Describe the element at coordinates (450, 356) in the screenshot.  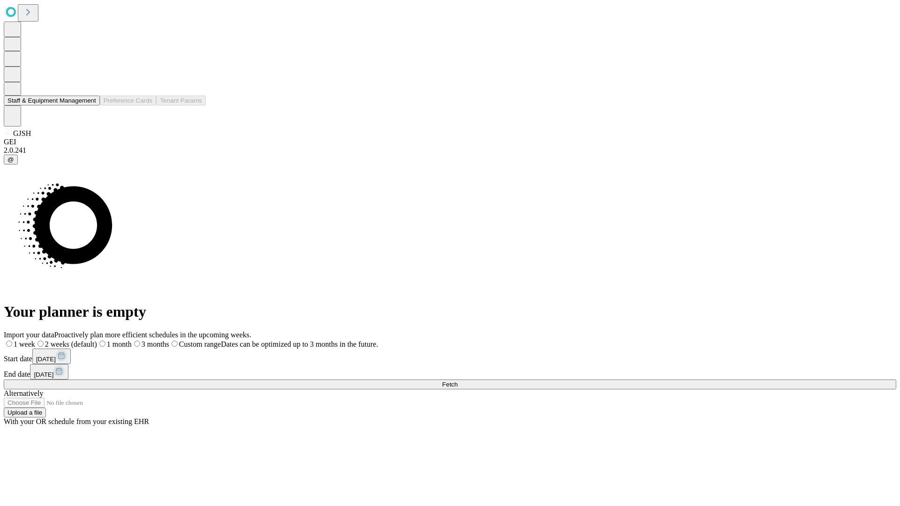
I see `div: Start date` at that location.